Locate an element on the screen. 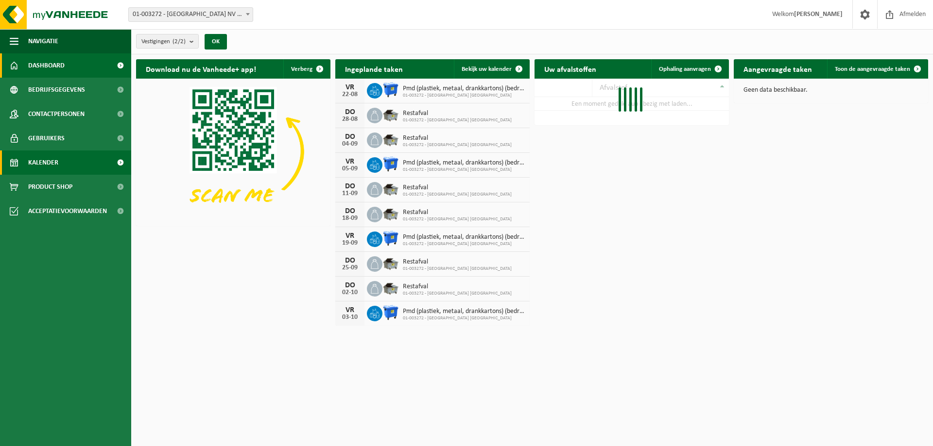 The height and width of the screenshot is (446, 933). div: 19-09 is located at coordinates (350, 243).